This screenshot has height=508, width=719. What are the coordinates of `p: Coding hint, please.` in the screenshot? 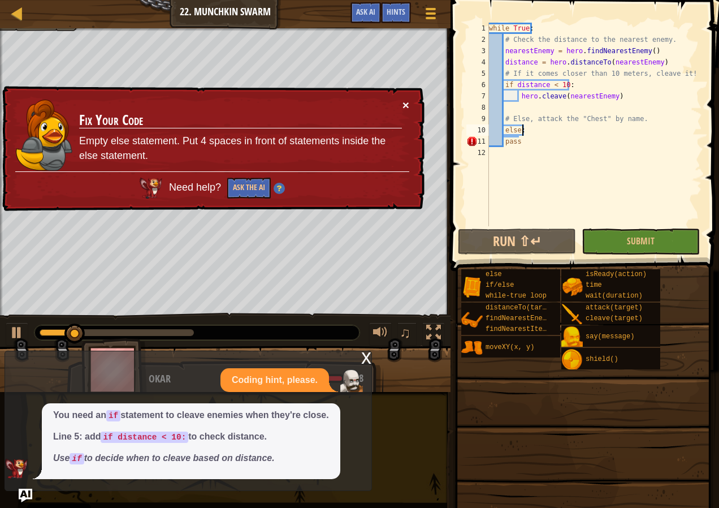 It's located at (275, 380).